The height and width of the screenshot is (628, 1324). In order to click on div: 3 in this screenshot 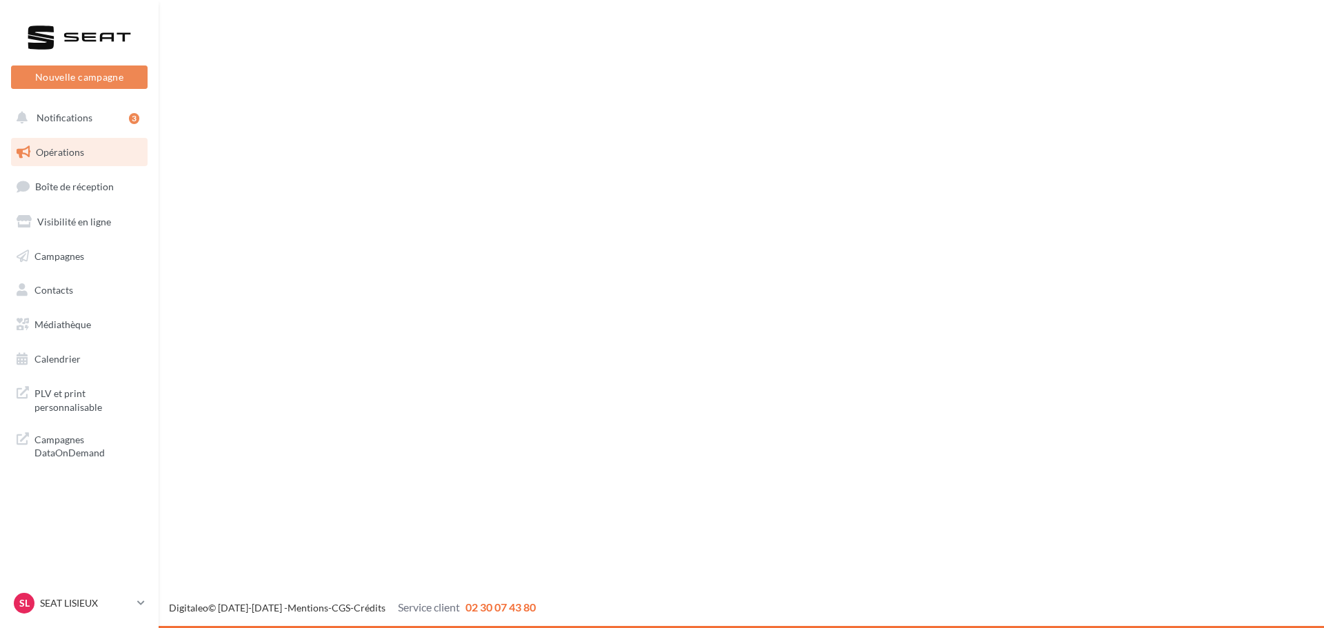, I will do `click(134, 119)`.